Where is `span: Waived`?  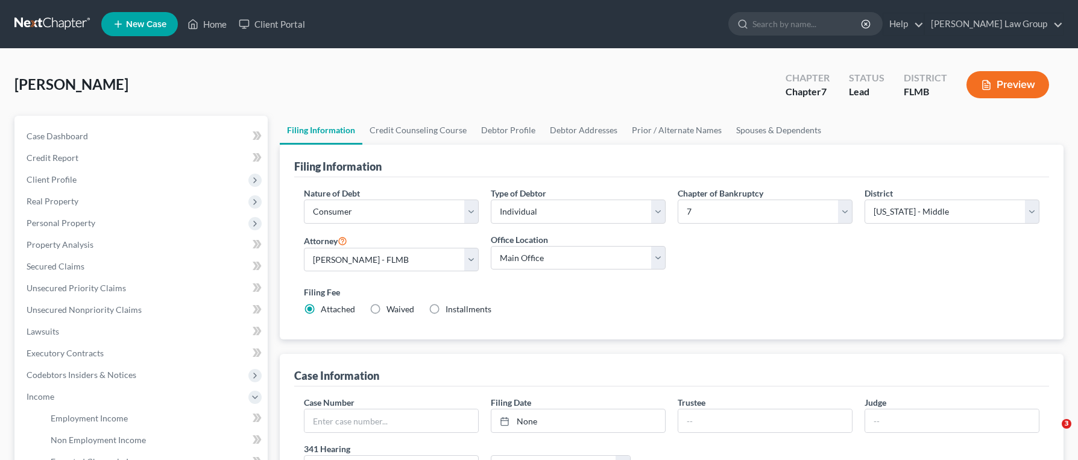
span: Waived is located at coordinates (401, 309).